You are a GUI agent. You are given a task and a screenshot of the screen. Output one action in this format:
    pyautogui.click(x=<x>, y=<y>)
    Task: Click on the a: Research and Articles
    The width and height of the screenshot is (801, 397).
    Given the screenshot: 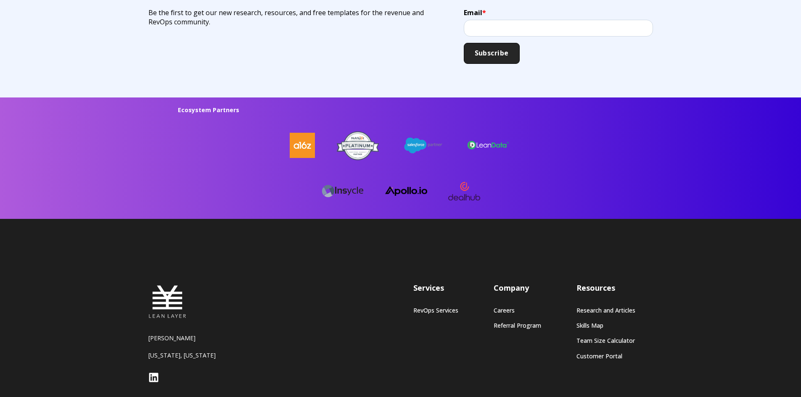 What is the action you would take?
    pyautogui.click(x=606, y=310)
    